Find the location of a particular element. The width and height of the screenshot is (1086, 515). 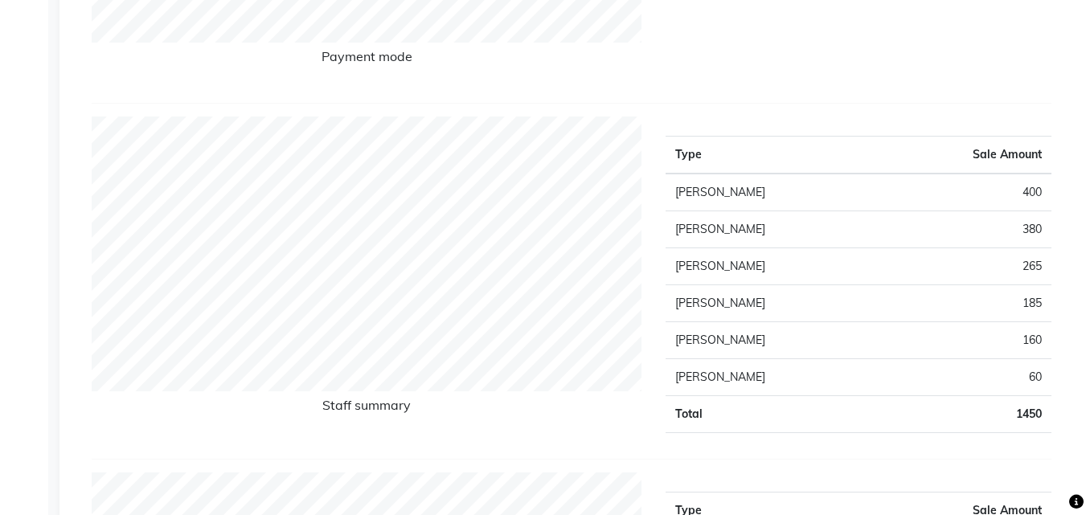

td: Total is located at coordinates (772, 414).